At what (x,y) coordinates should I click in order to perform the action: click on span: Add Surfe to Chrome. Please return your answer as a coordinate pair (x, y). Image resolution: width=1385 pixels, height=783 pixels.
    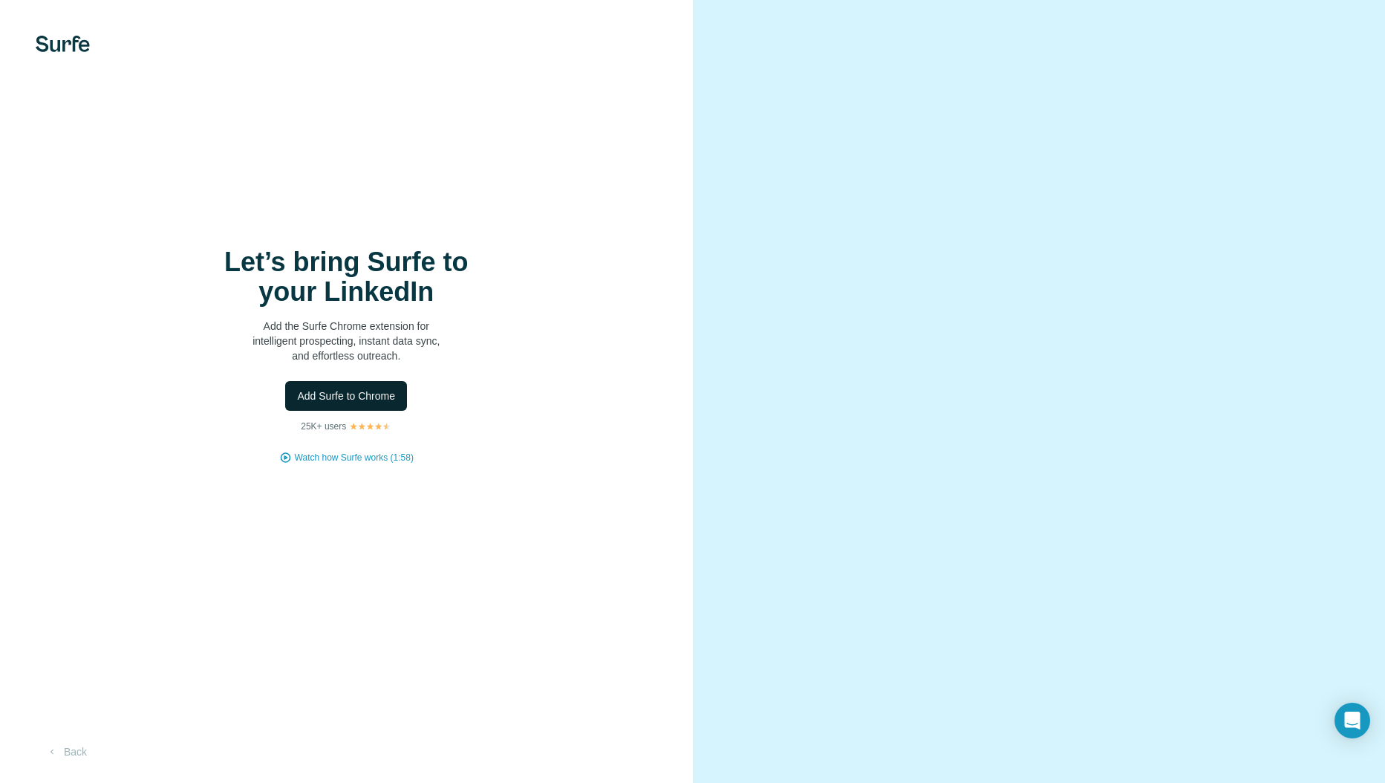
    Looking at the image, I should click on (346, 396).